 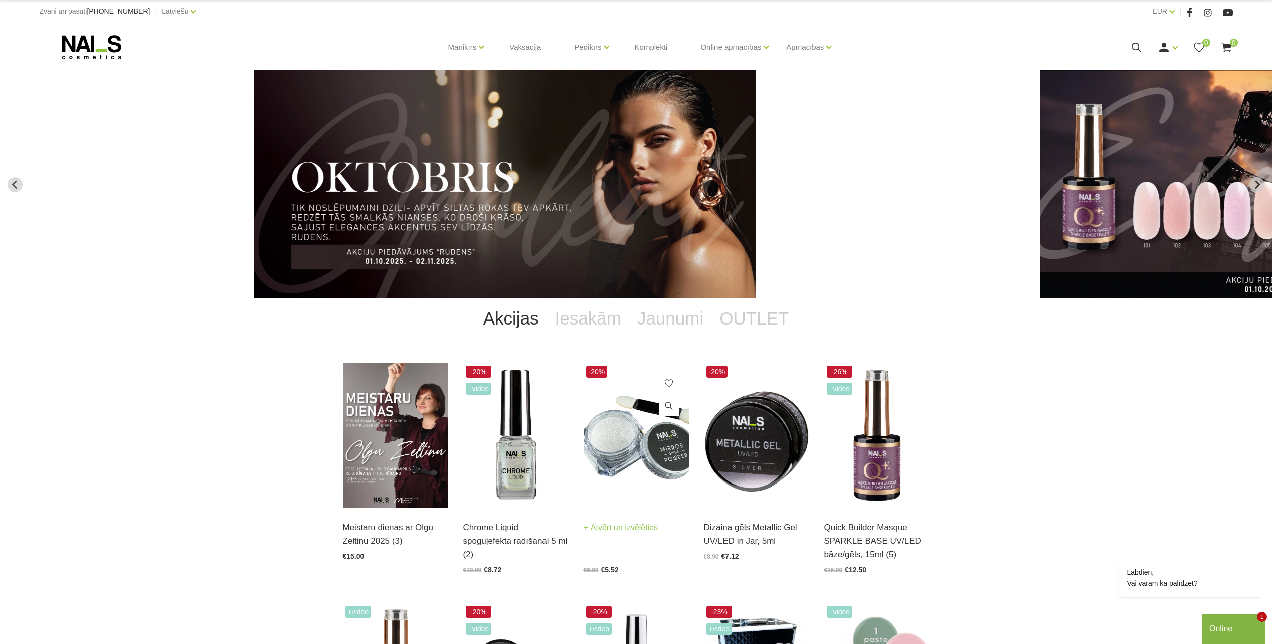 I want to click on a: EUR, so click(x=1159, y=11).